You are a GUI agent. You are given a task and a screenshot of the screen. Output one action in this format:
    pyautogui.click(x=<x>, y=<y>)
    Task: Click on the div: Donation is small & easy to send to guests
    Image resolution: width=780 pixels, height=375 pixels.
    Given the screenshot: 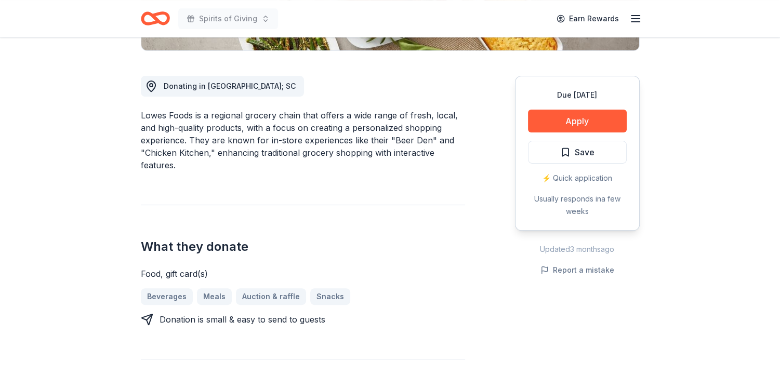 What is the action you would take?
    pyautogui.click(x=242, y=320)
    